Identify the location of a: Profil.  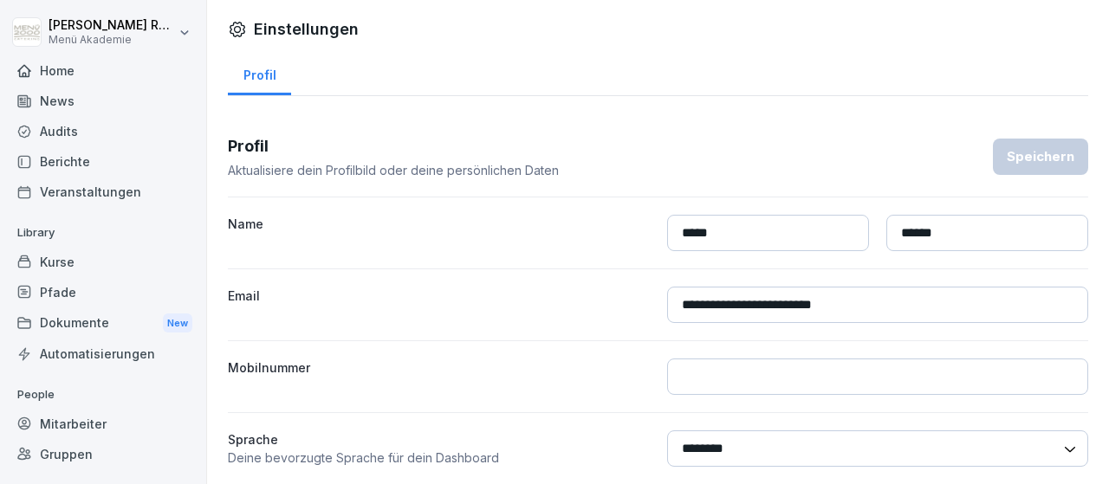
(259, 73).